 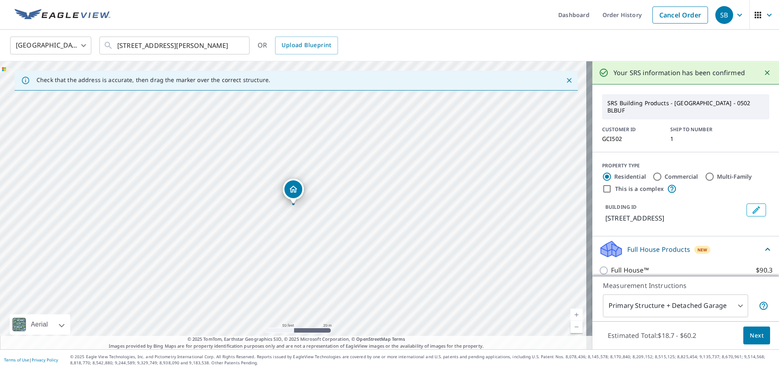 I want to click on p: $90.3, so click(x=764, y=270).